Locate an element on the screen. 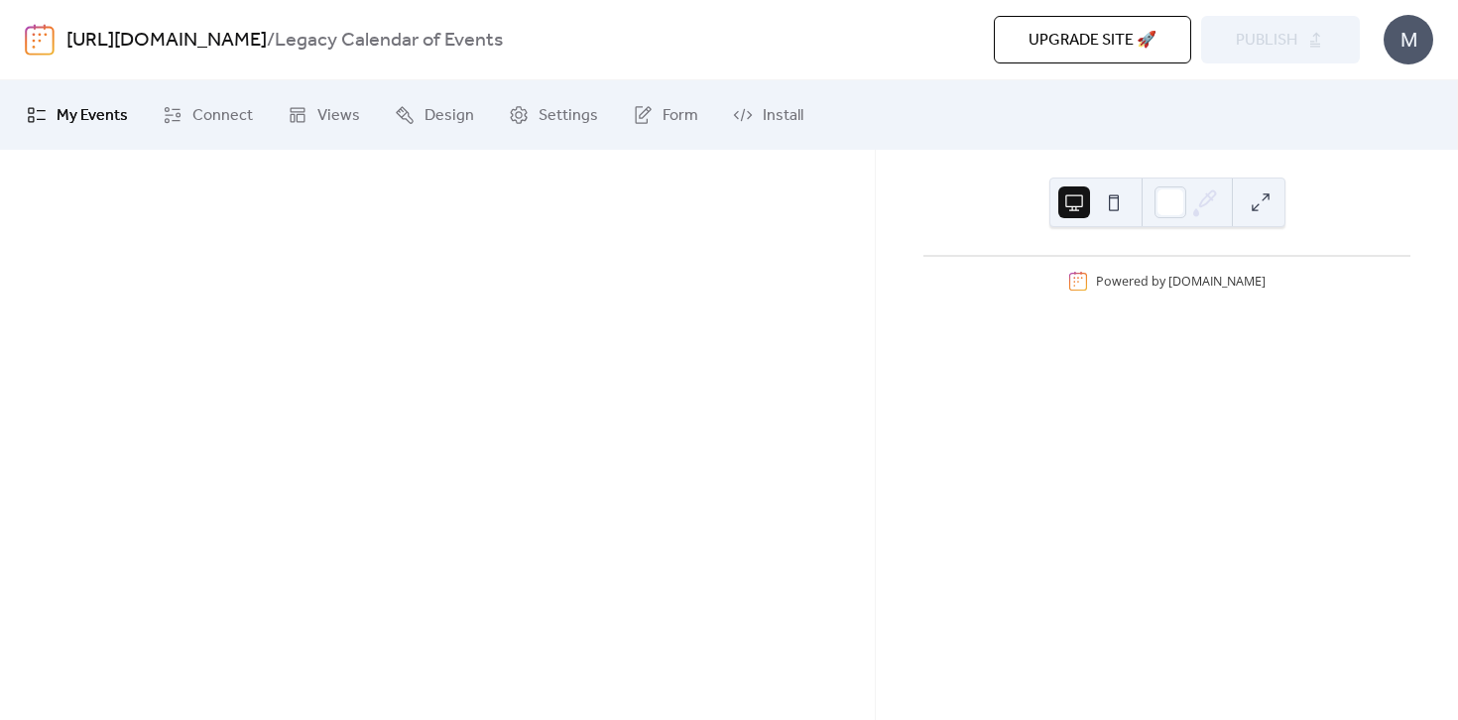 The height and width of the screenshot is (720, 1458). span: Form is located at coordinates (680, 116).